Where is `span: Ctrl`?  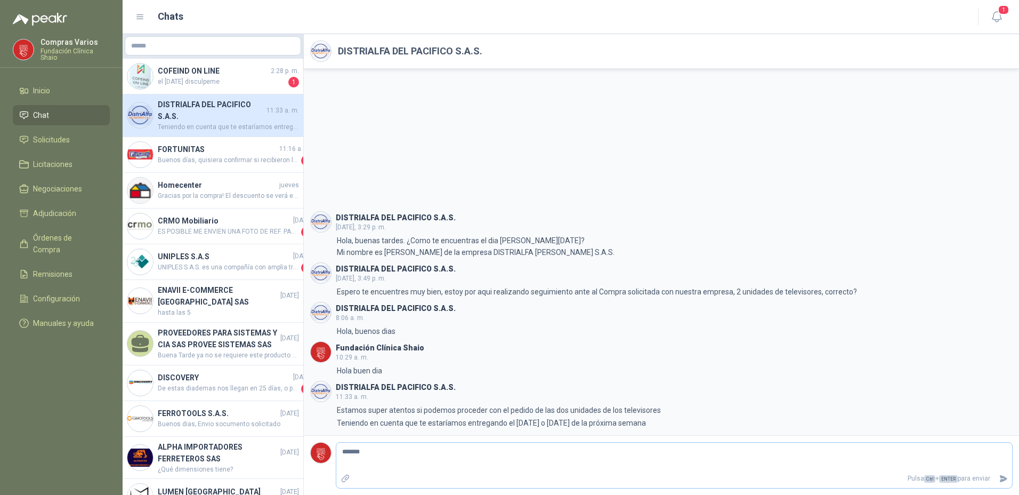
span: Ctrl is located at coordinates (930, 479).